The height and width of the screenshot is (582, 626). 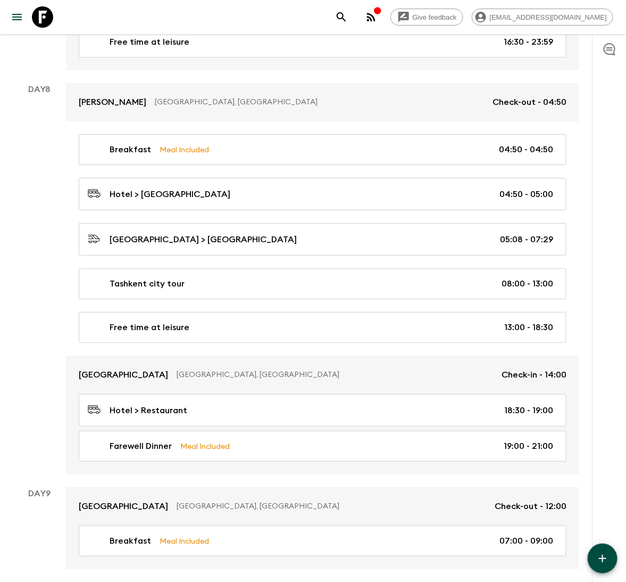 I want to click on p: Check-in - 14:00, so click(x=534, y=375).